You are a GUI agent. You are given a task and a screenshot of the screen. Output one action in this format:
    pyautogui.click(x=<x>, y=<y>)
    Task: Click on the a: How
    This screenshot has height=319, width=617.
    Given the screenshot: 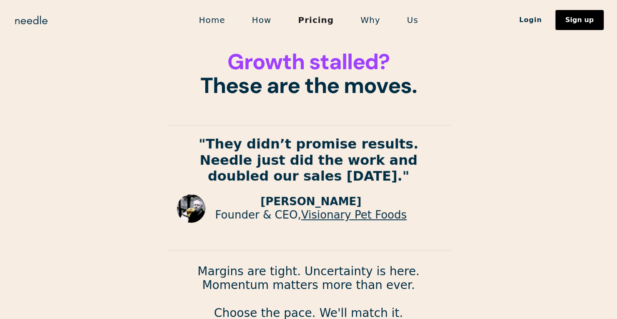 What is the action you would take?
    pyautogui.click(x=261, y=20)
    